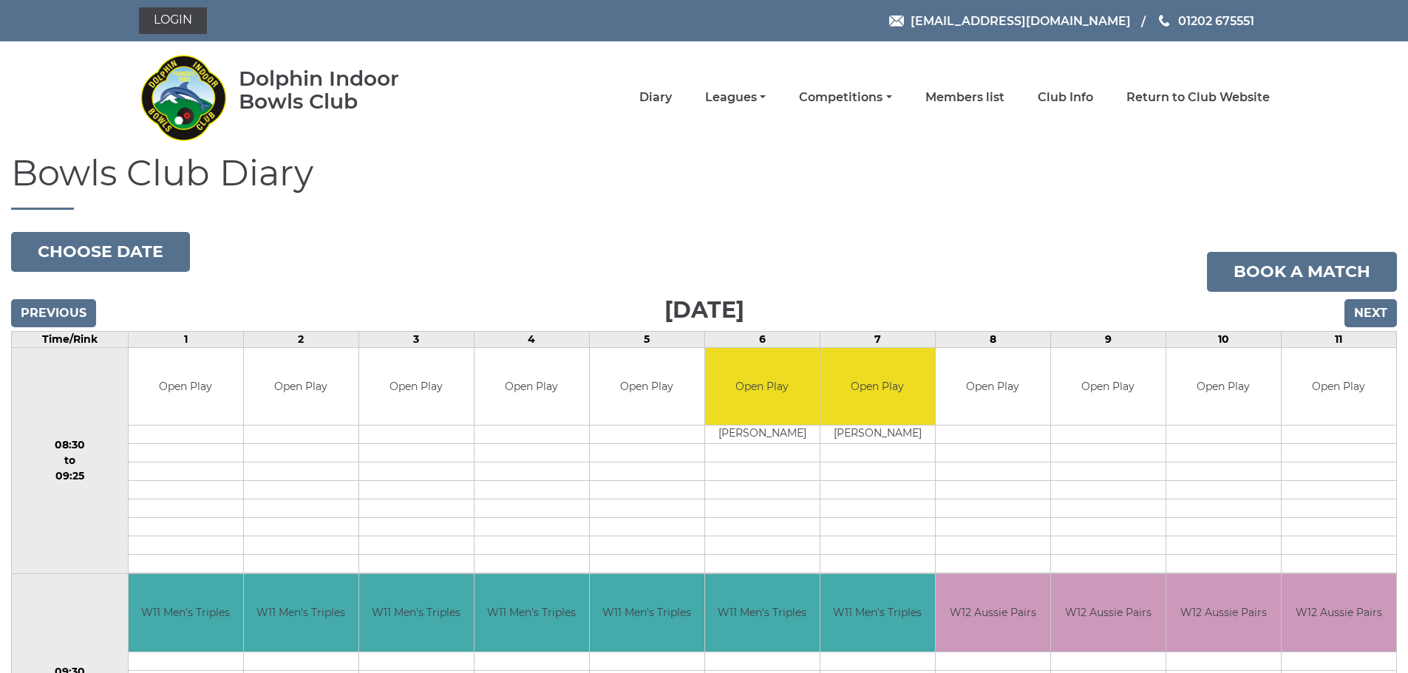 This screenshot has height=673, width=1408. Describe the element at coordinates (1370, 313) in the screenshot. I see `input: Next` at that location.